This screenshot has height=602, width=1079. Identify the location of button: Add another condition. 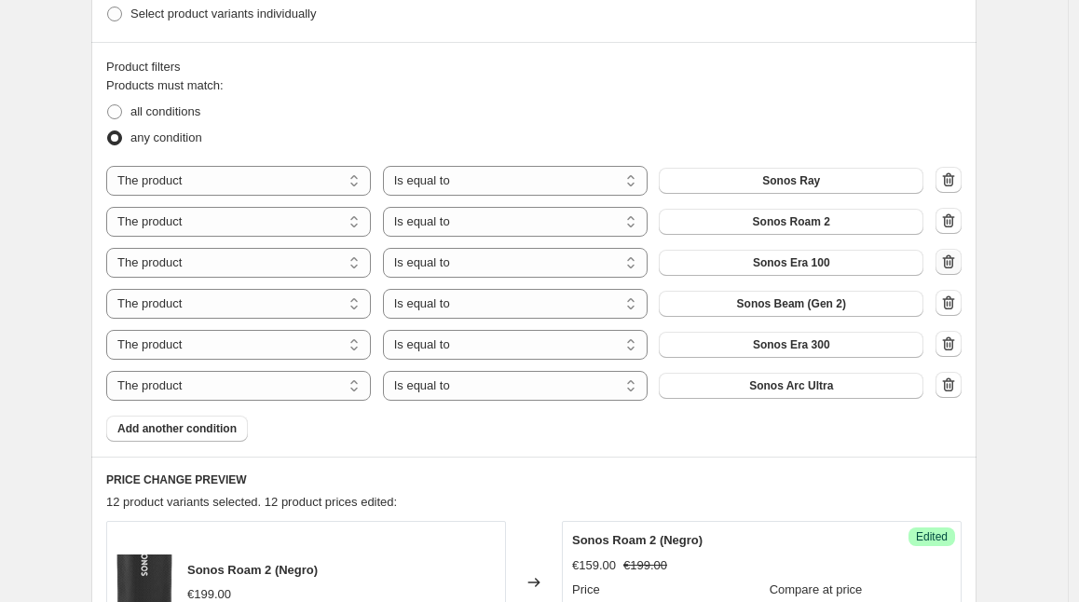
(177, 429).